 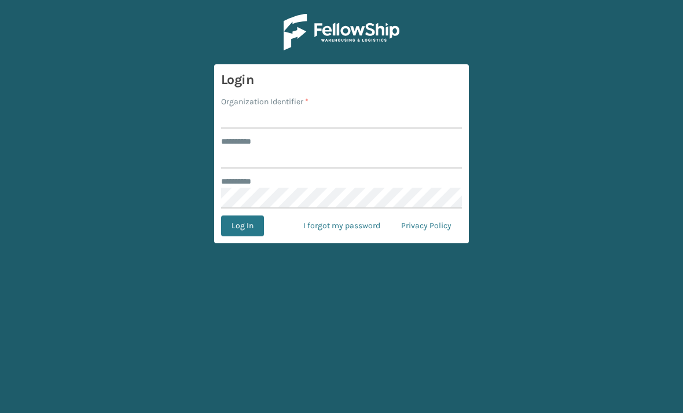 I want to click on img: Logo, so click(x=342, y=32).